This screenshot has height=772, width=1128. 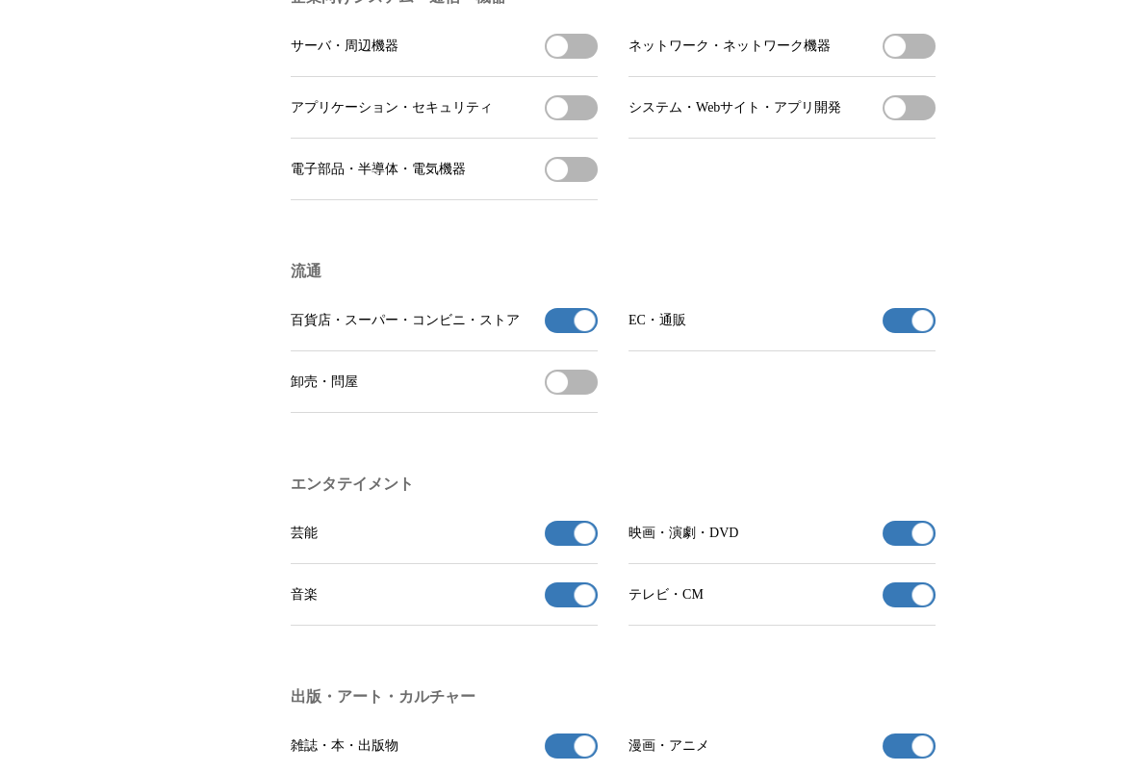 What do you see at coordinates (613, 271) in the screenshot?
I see `h3: 流通` at bounding box center [613, 271].